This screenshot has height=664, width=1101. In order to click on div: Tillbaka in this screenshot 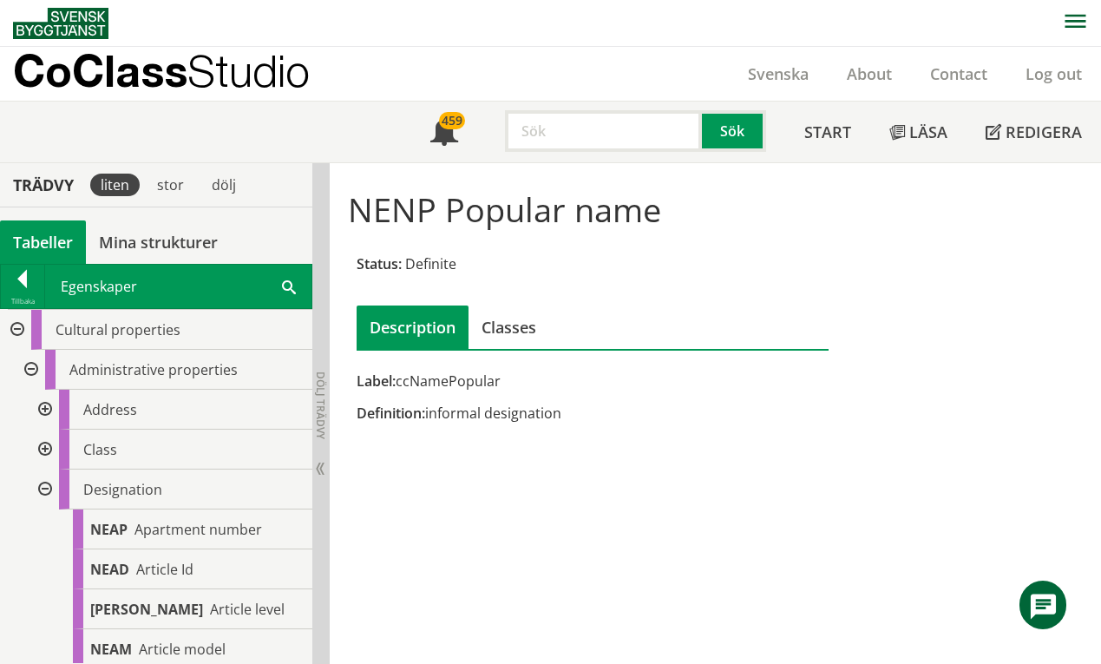, I will do `click(23, 301)`.